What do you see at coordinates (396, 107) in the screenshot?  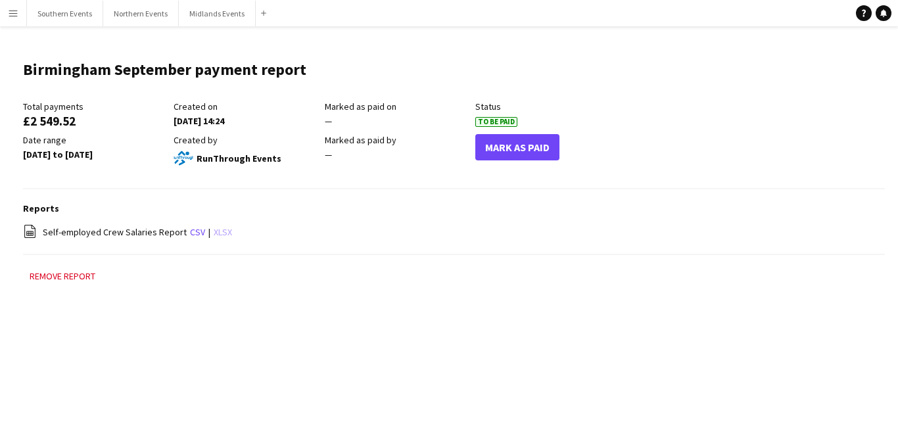 I see `div: Marked as paid on` at bounding box center [396, 107].